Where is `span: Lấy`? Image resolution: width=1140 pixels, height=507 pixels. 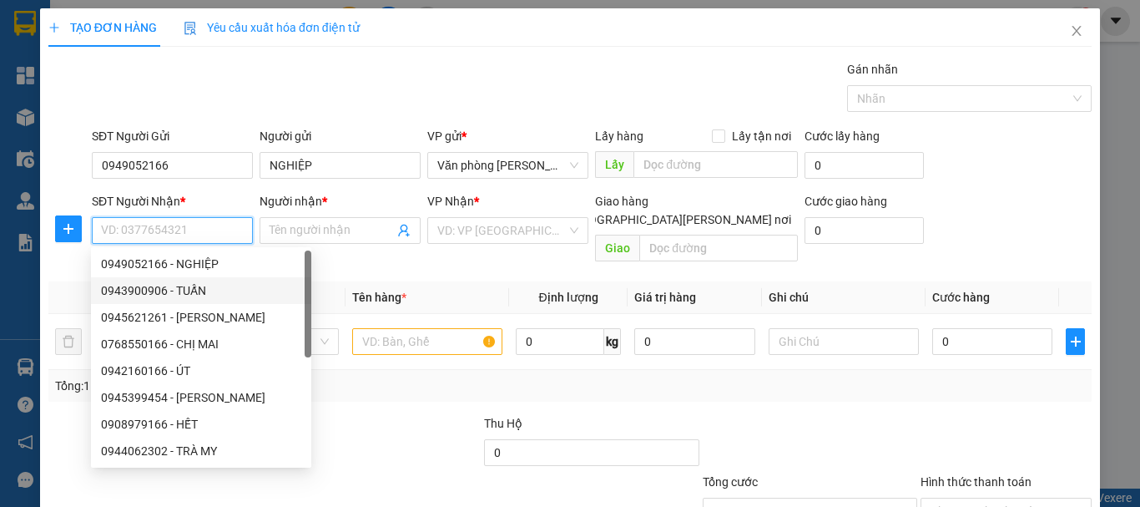 span: Lấy is located at coordinates (614, 164).